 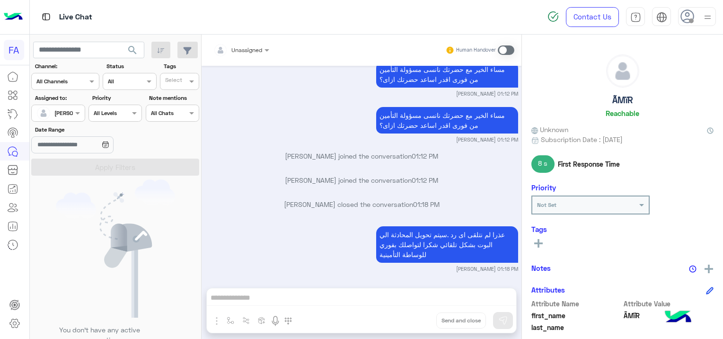 I want to click on p: Live Chat, so click(x=76, y=17).